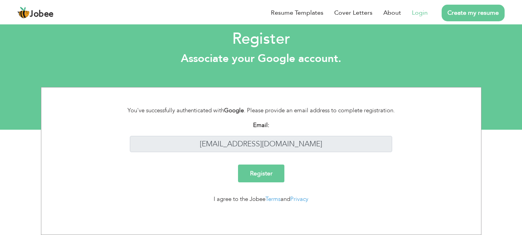 This screenshot has width=522, height=235. Describe the element at coordinates (353, 13) in the screenshot. I see `a: Cover Letters` at that location.